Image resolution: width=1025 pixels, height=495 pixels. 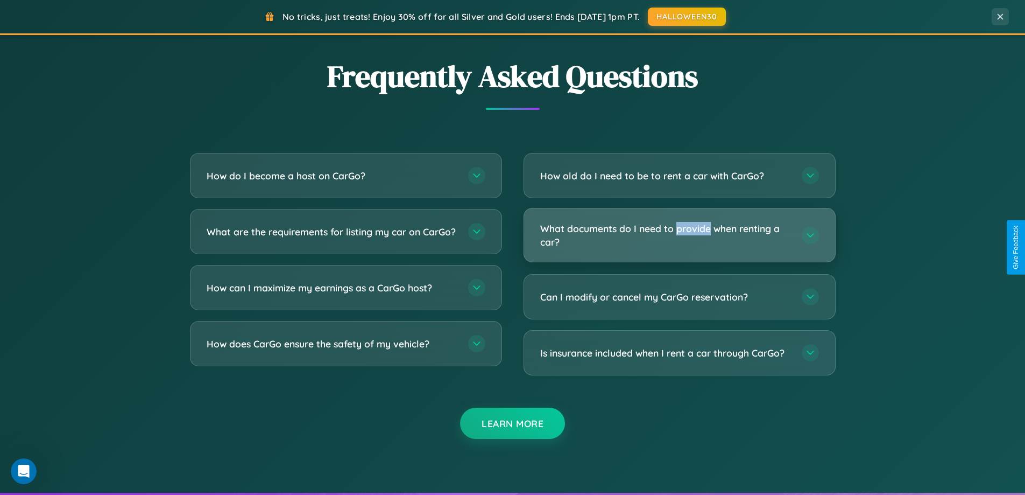 What do you see at coordinates (332, 287) in the screenshot?
I see `h3: How can I maximize my earnings as a CarGo host?` at bounding box center [332, 287].